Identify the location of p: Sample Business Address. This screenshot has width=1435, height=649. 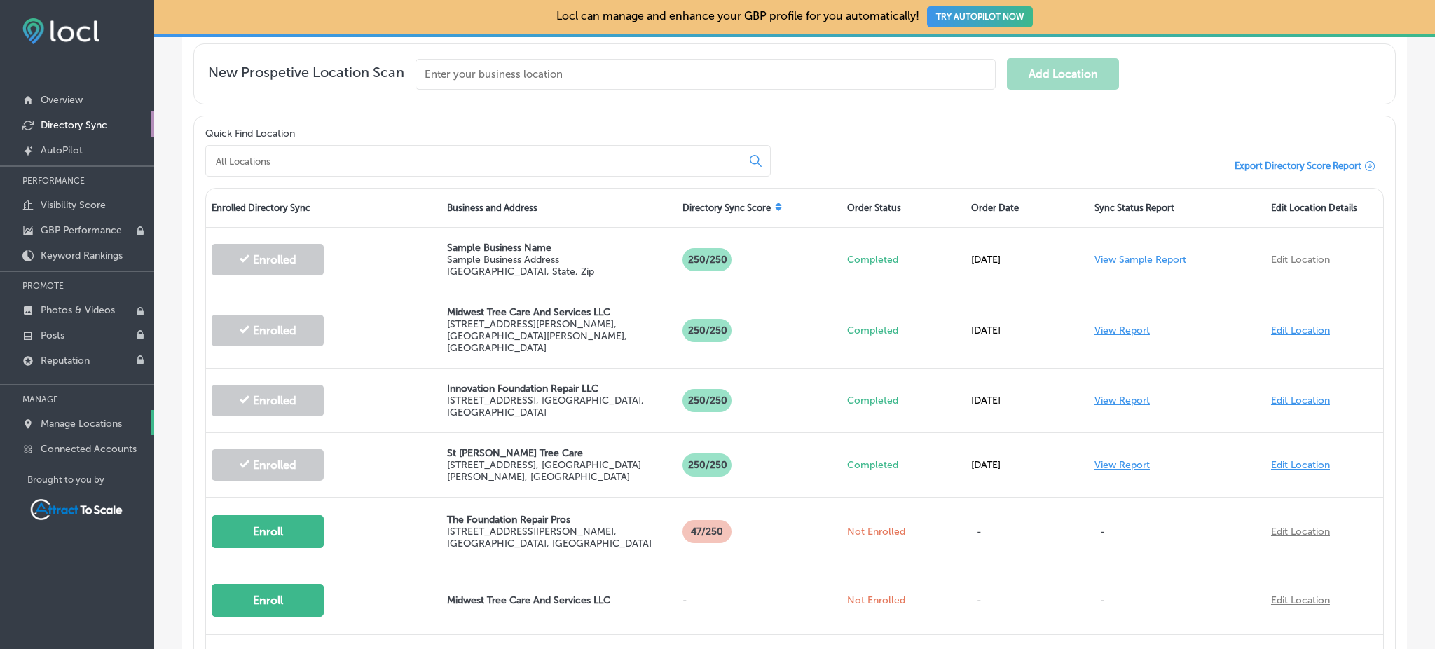
(559, 259).